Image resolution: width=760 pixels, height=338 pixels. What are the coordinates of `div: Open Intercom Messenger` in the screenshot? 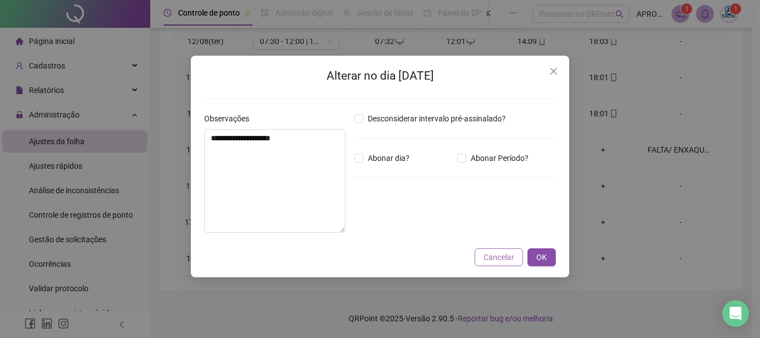 It's located at (736, 313).